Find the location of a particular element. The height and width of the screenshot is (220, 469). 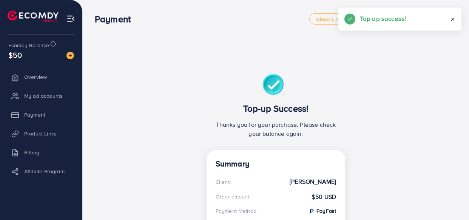

span: Ecomdy Balance is located at coordinates (29, 45).